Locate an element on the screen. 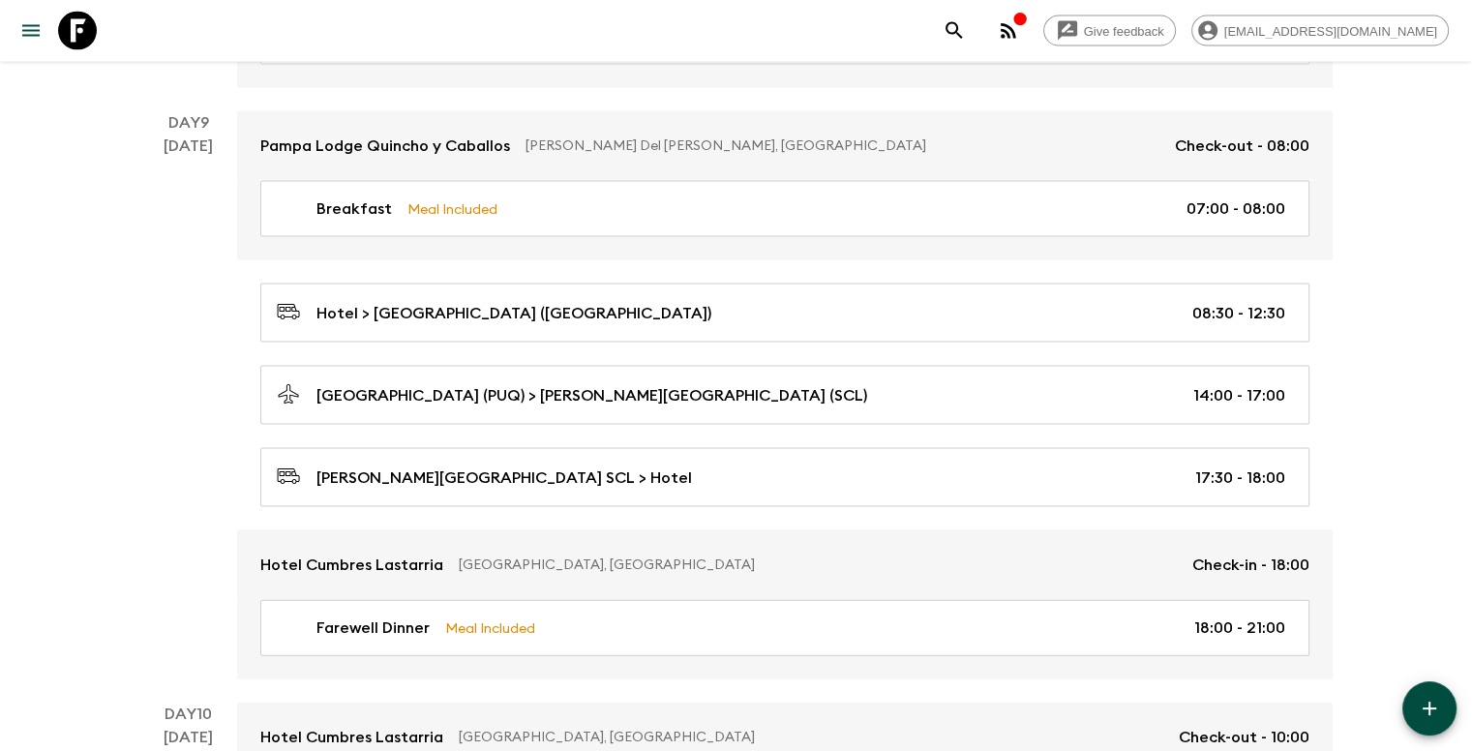 Image resolution: width=1472 pixels, height=751 pixels. button: search adventures is located at coordinates (954, 31).